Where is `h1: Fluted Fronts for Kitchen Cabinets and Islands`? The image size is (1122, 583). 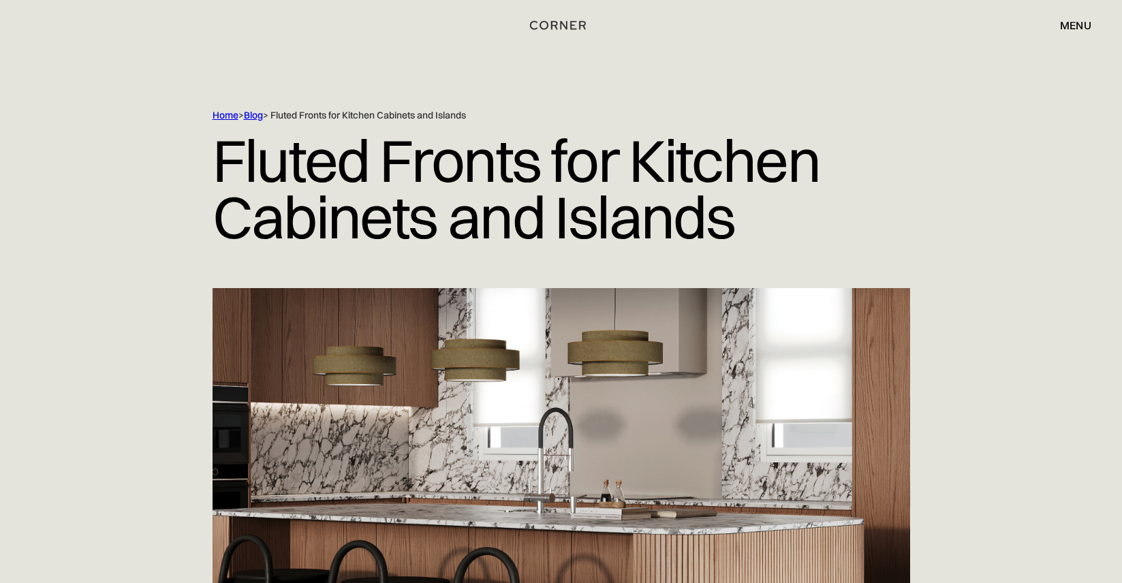
h1: Fluted Fronts for Kitchen Cabinets and Islands is located at coordinates (561, 189).